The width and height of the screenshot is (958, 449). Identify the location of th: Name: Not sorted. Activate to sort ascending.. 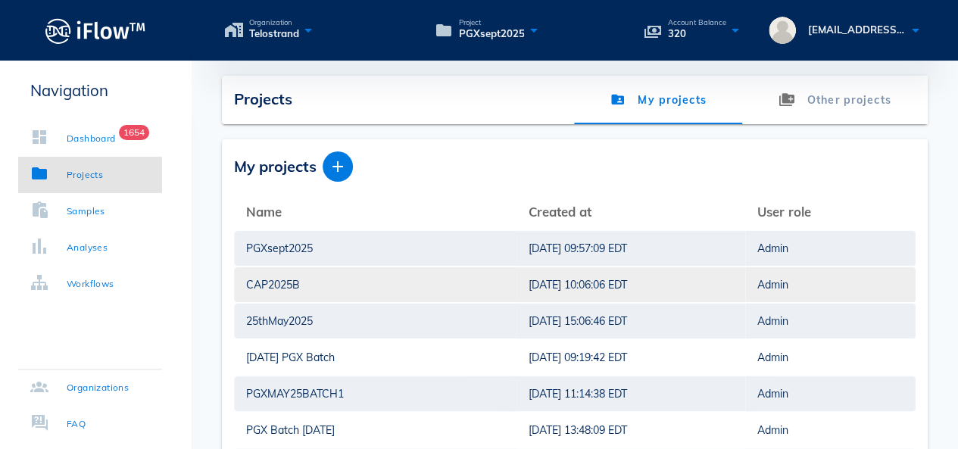
(375, 212).